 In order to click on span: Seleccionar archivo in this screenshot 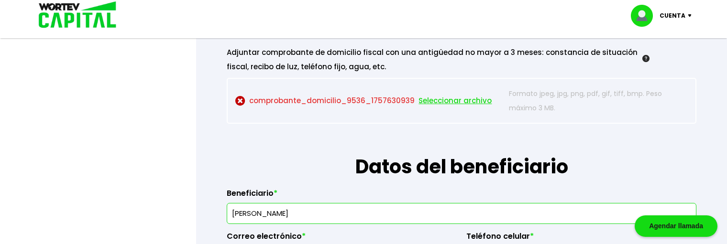, I will do `click(455, 101)`.